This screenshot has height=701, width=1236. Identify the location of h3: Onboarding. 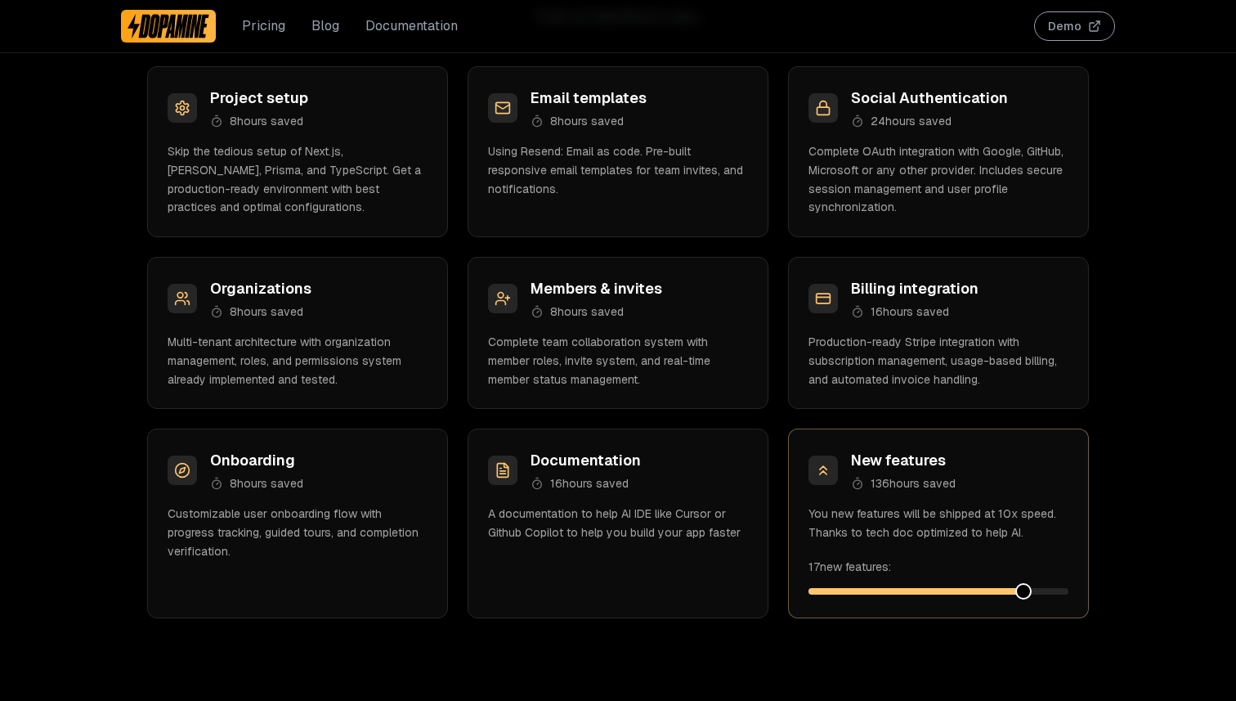
(319, 460).